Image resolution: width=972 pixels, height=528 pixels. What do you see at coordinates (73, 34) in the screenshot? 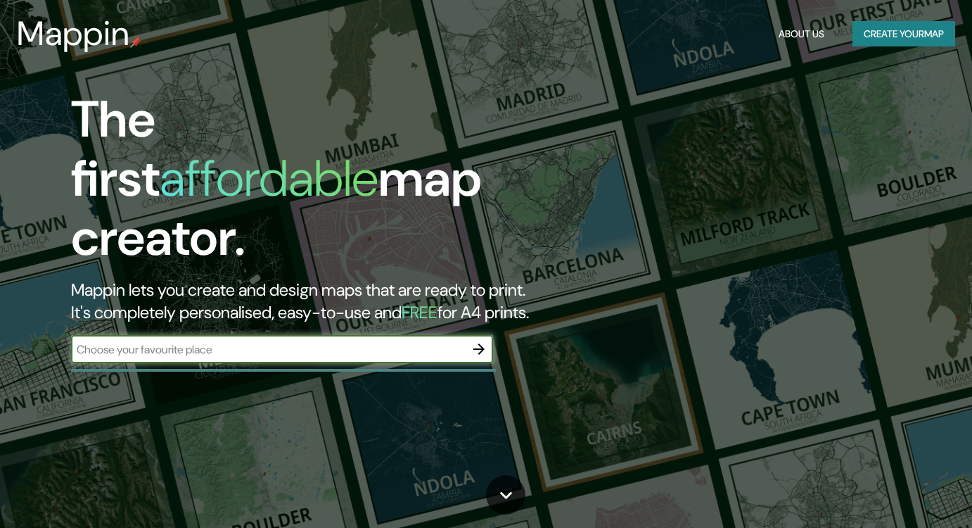
I see `h3: Mappin` at bounding box center [73, 34].